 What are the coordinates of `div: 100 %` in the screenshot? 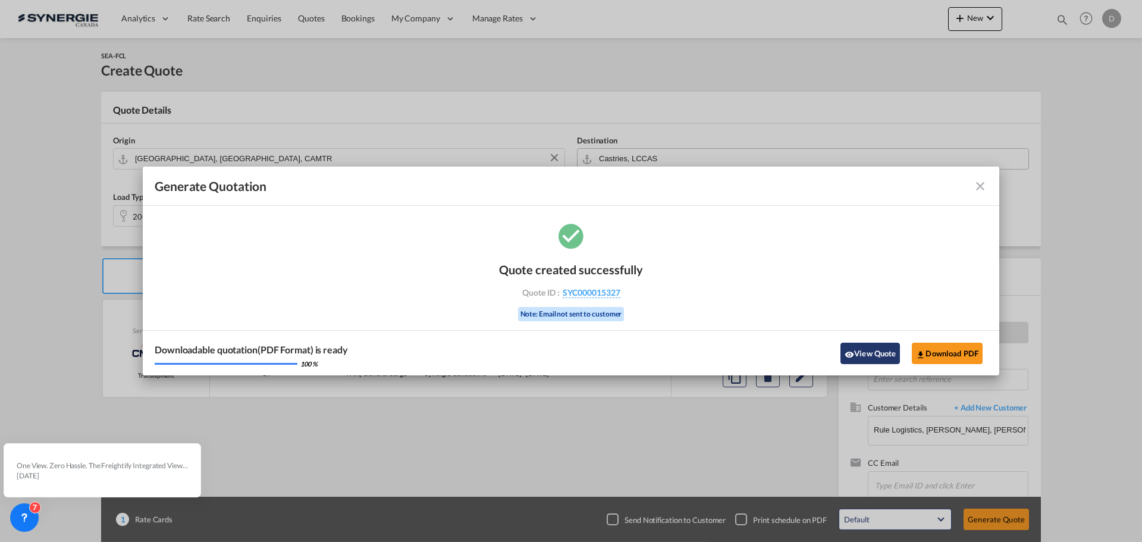 It's located at (309, 363).